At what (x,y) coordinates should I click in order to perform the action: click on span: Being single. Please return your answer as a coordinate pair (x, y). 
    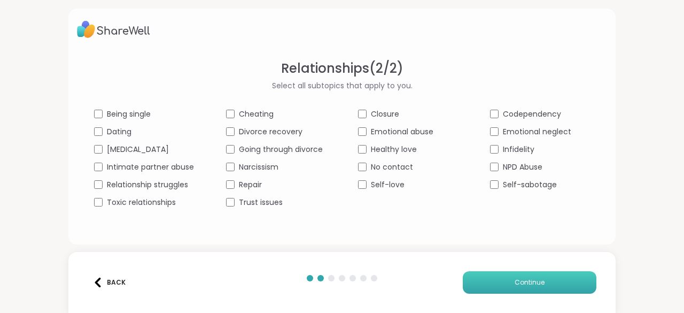
    Looking at the image, I should click on (129, 114).